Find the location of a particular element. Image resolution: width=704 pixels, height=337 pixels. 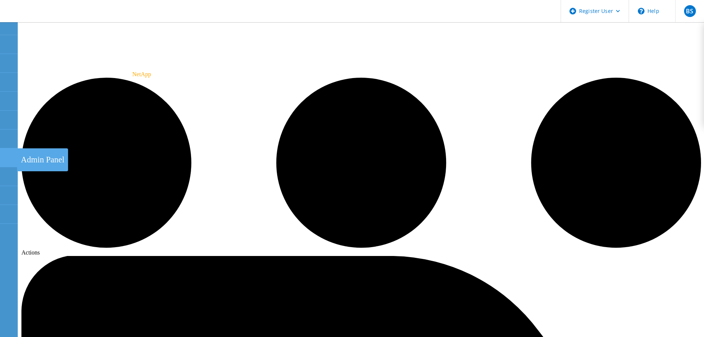

span: BS is located at coordinates (689, 11).